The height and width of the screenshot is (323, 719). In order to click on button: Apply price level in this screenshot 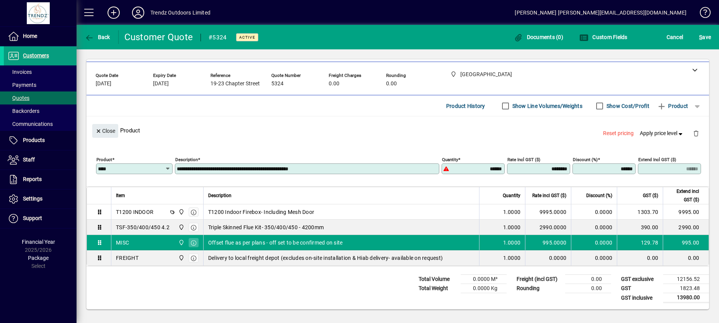, I will do `click(662, 133)`.